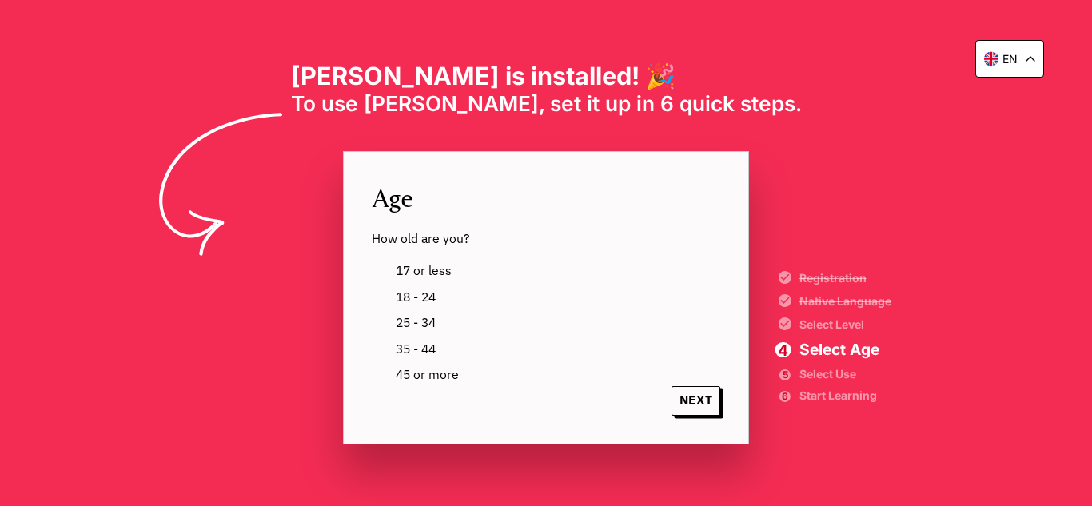  I want to click on span: How old are you?, so click(546, 238).